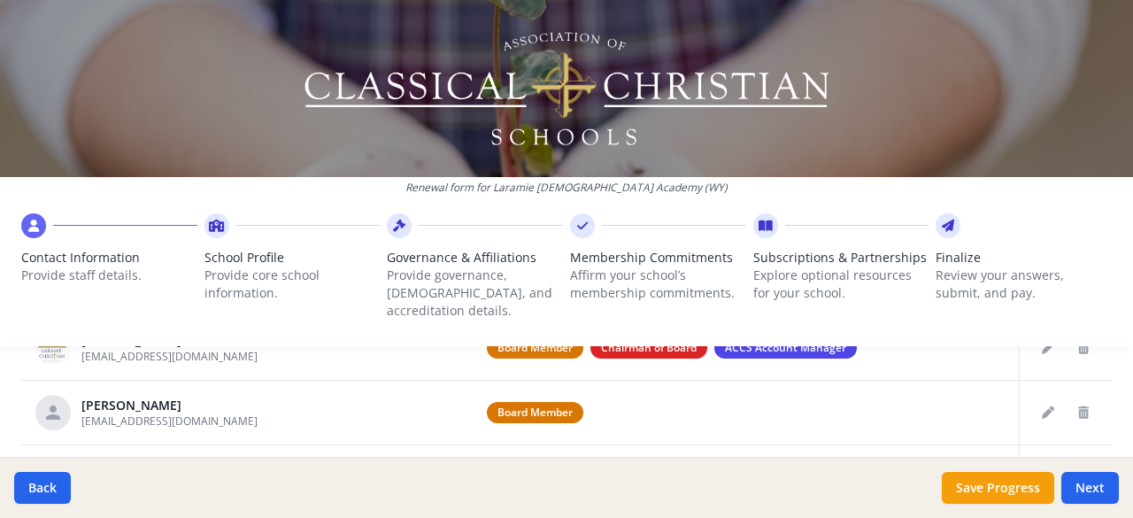  I want to click on span: Subscriptions & Partnerships, so click(841, 258).